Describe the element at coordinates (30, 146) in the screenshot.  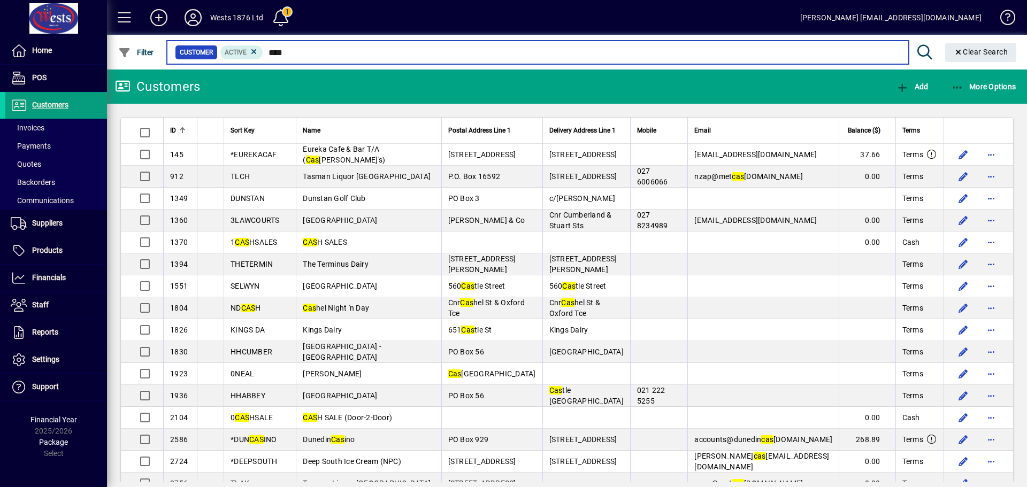
I see `span: Payments` at that location.